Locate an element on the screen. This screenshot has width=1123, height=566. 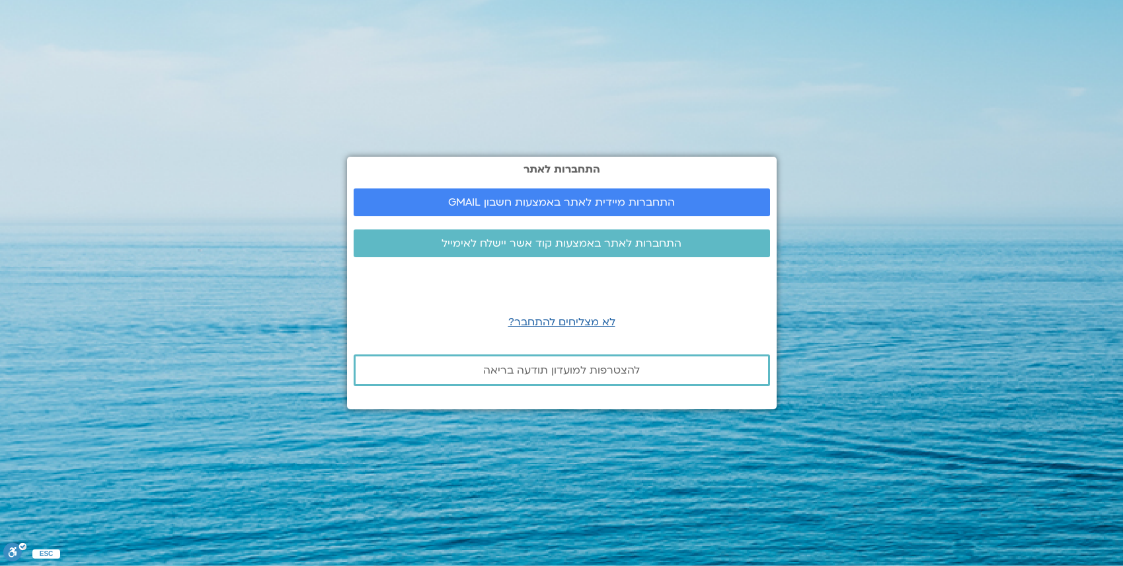
span: להצטרפות למועדון תודעה בריאה is located at coordinates (561, 370).